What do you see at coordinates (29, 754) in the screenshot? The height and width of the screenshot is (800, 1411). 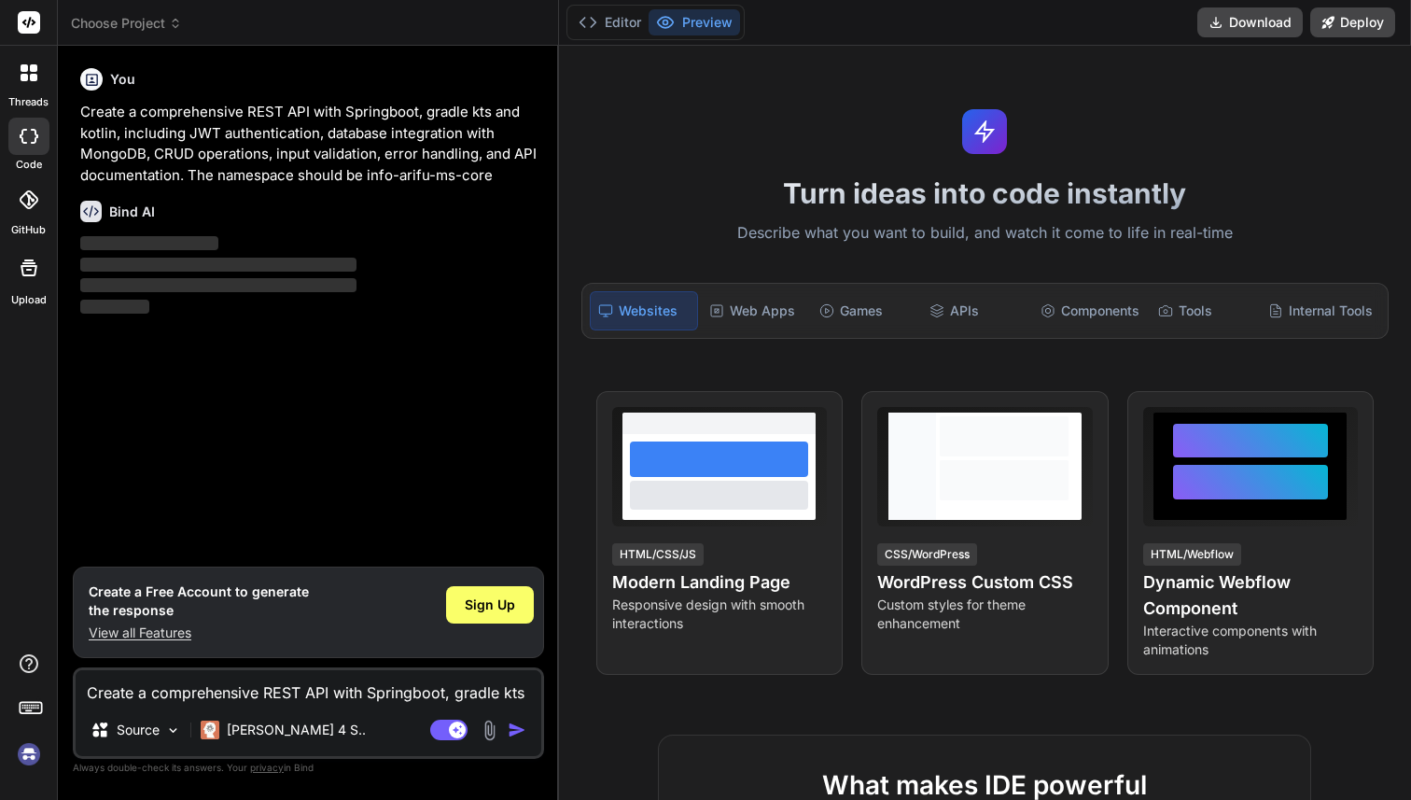 I see `img: signin` at bounding box center [29, 754].